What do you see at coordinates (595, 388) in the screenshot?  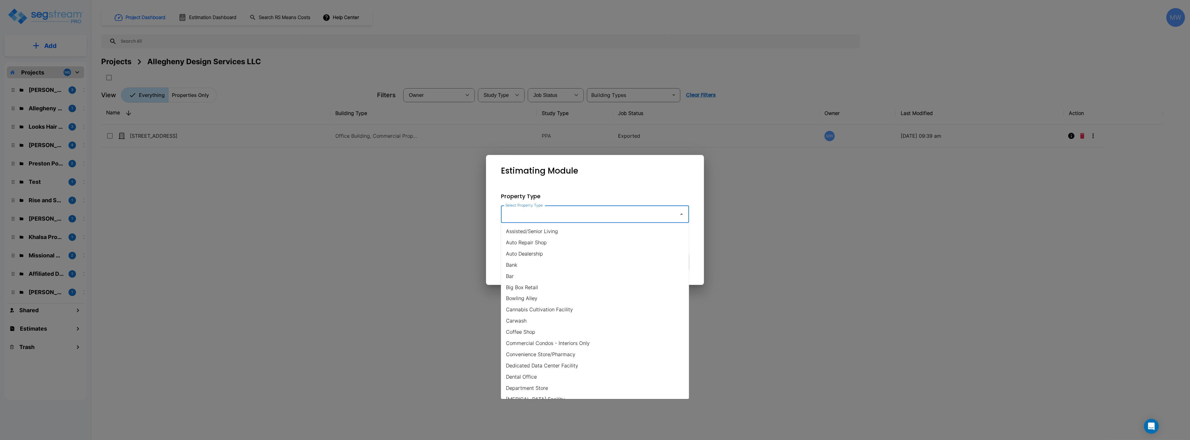 I see `li: Department Store` at bounding box center [595, 388].